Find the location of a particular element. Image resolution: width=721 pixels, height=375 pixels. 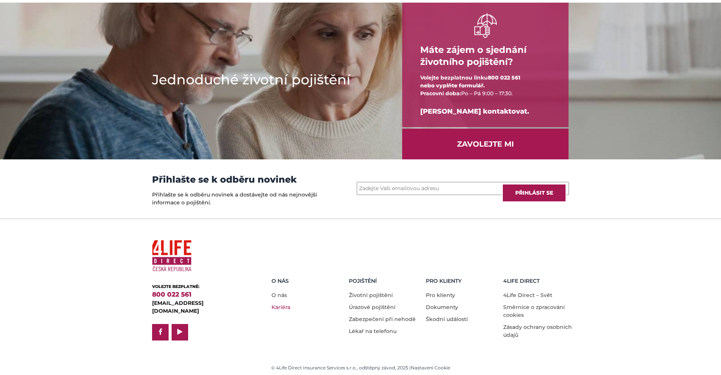

a: 800 022 561 is located at coordinates (172, 295).